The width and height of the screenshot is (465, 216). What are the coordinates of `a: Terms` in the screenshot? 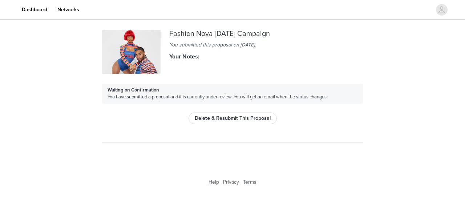 It's located at (250, 182).